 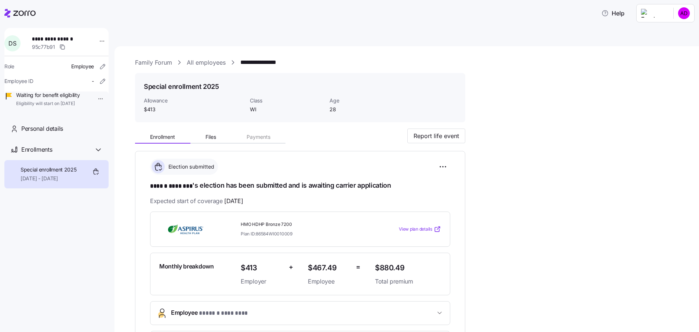 What do you see at coordinates (163, 137) in the screenshot?
I see `span: Enrollment` at bounding box center [163, 137].